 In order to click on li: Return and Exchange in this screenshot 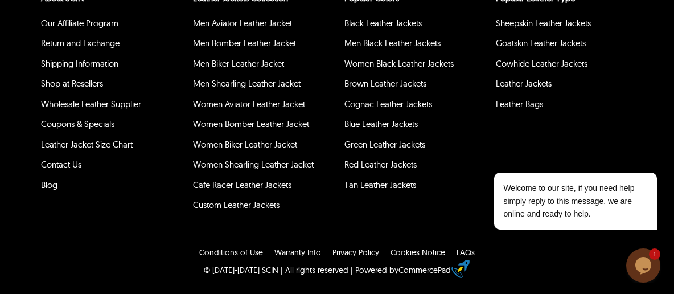, I will do `click(112, 46)`.